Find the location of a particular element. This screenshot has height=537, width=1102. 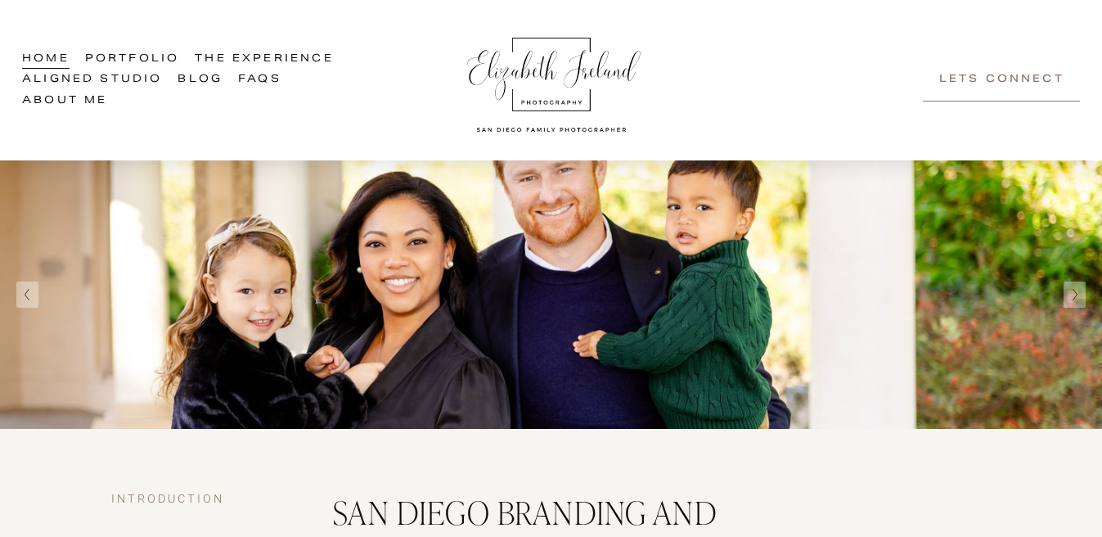

a: Blog is located at coordinates (200, 80).